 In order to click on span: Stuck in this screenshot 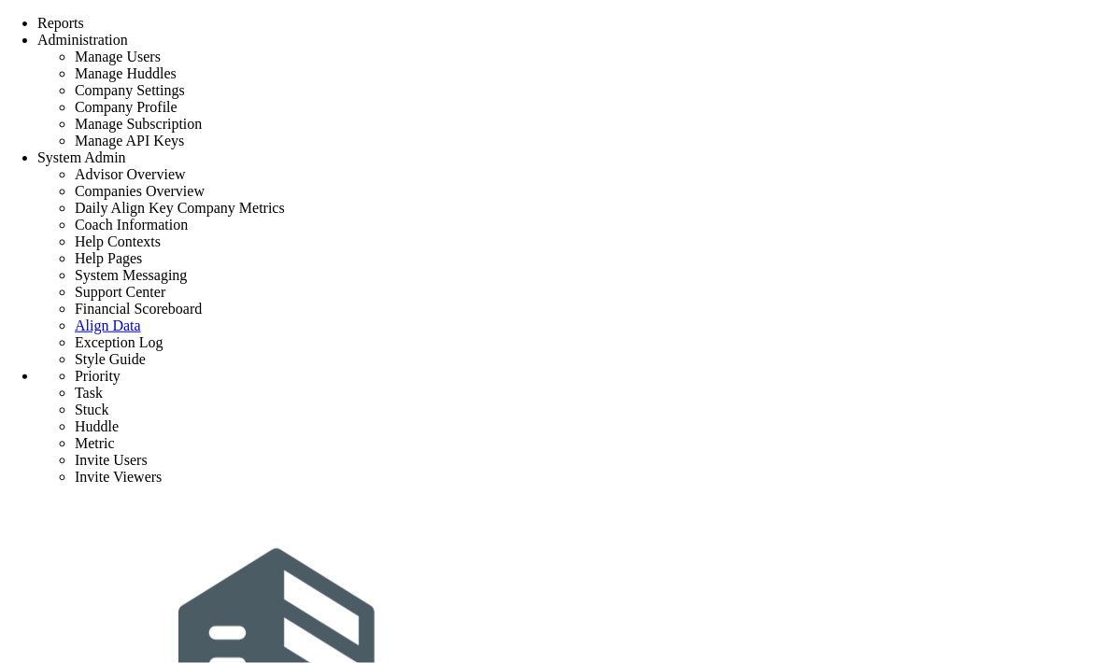, I will do `click(92, 409)`.